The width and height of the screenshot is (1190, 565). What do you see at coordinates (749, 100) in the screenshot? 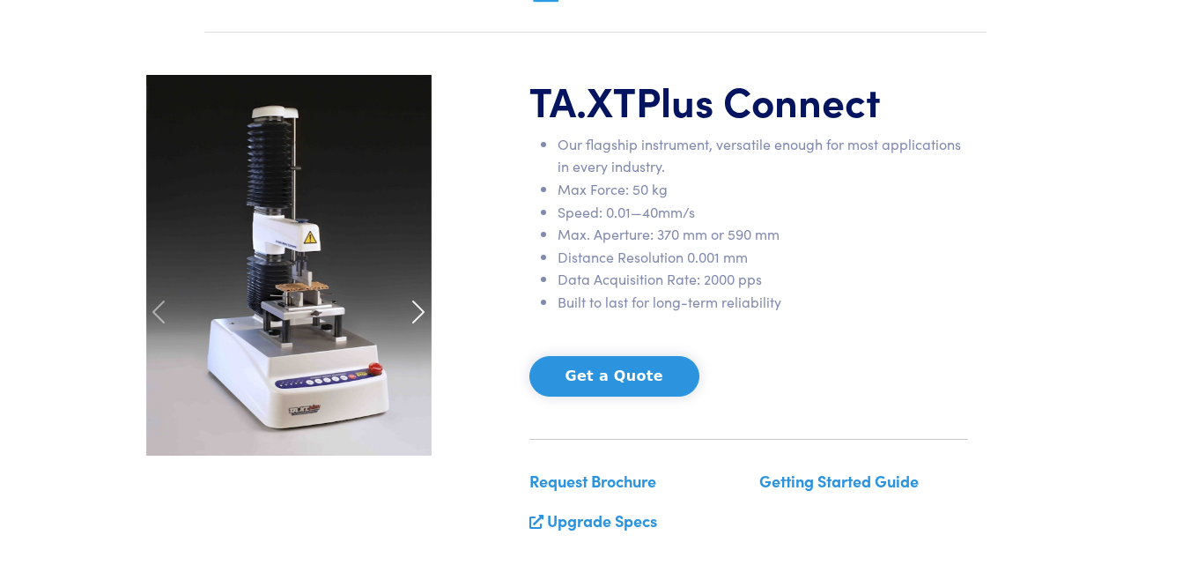
I see `h1: TA.XT` at bounding box center [749, 100].